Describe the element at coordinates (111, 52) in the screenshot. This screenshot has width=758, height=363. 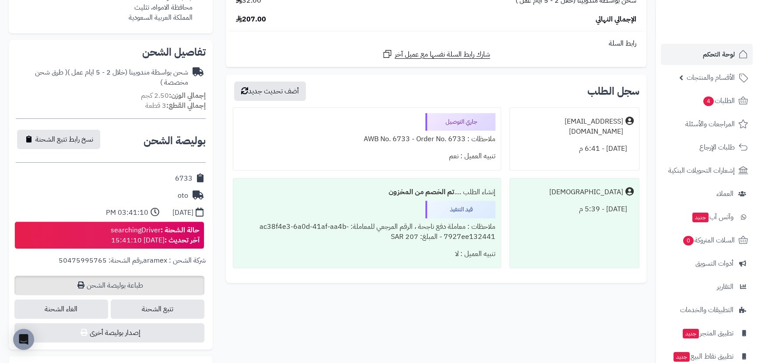
I see `h2: تفاصيل الشحن` at that location.